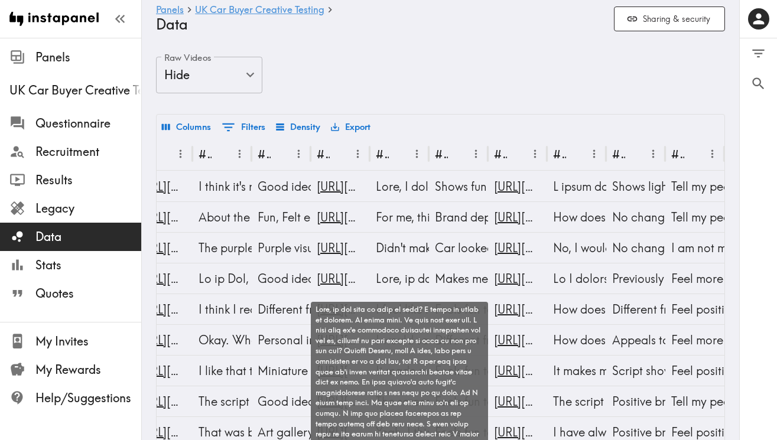  Describe the element at coordinates (557, 278) in the screenshot. I see `a: https://answers.instapanel.com/e5463a96-2bf1-4ed4-8bcc-b302f4d4d800.mp4` at that location.